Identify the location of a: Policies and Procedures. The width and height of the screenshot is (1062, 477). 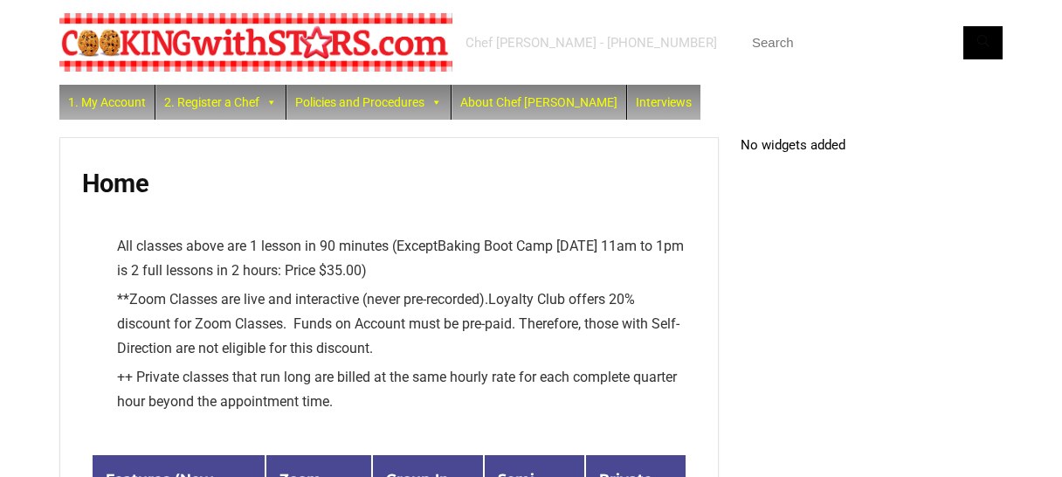
(368, 102).